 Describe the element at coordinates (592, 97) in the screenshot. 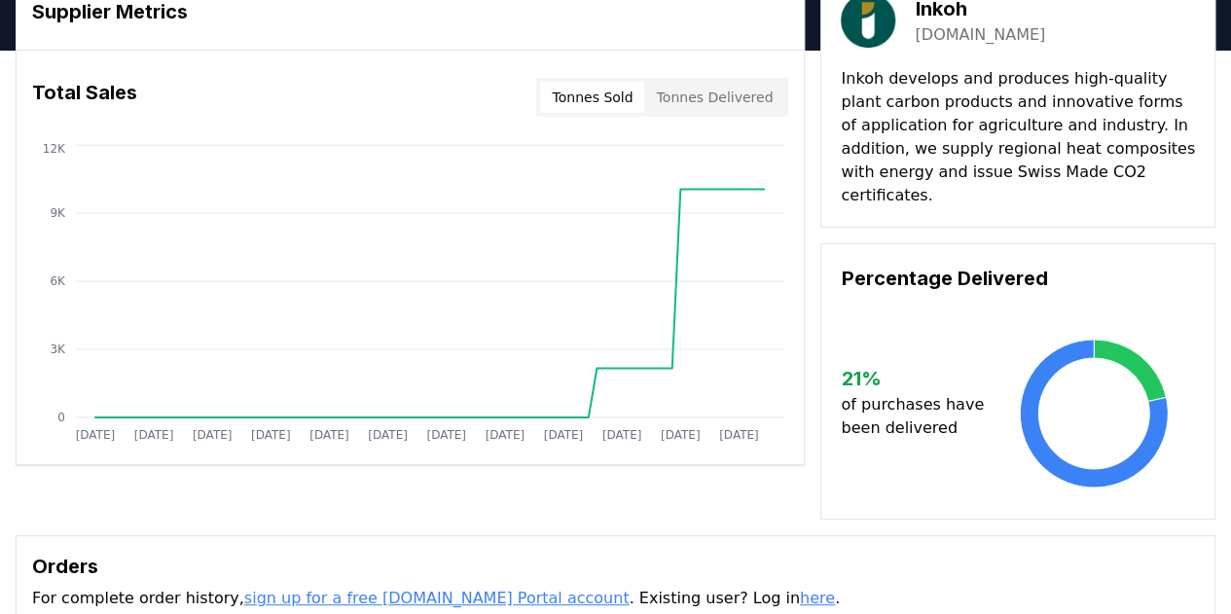

I see `button: Tonnes Sold` at that location.